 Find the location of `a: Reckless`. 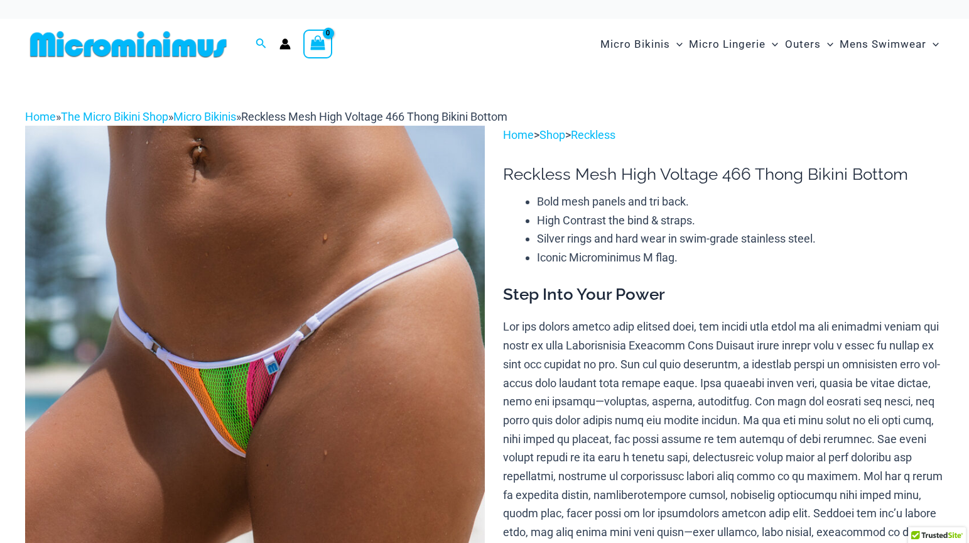

a: Reckless is located at coordinates (593, 134).